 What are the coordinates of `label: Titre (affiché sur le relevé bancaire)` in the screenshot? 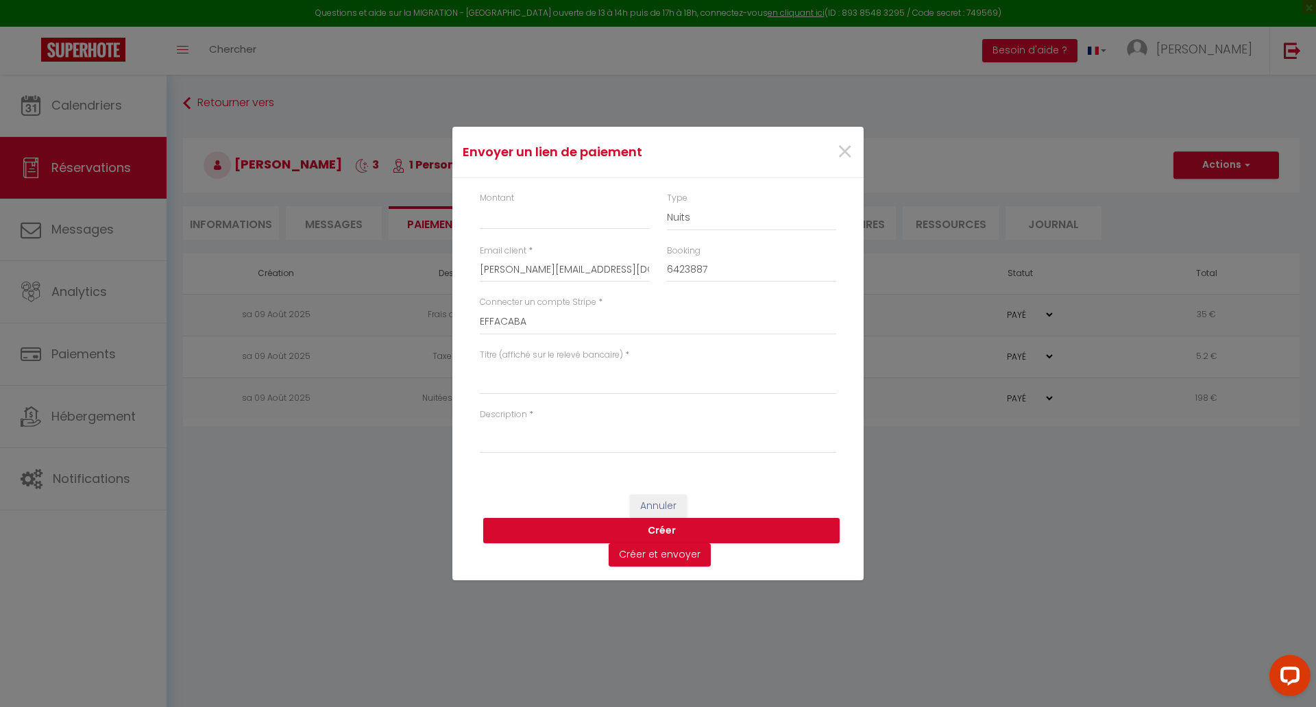 It's located at (551, 355).